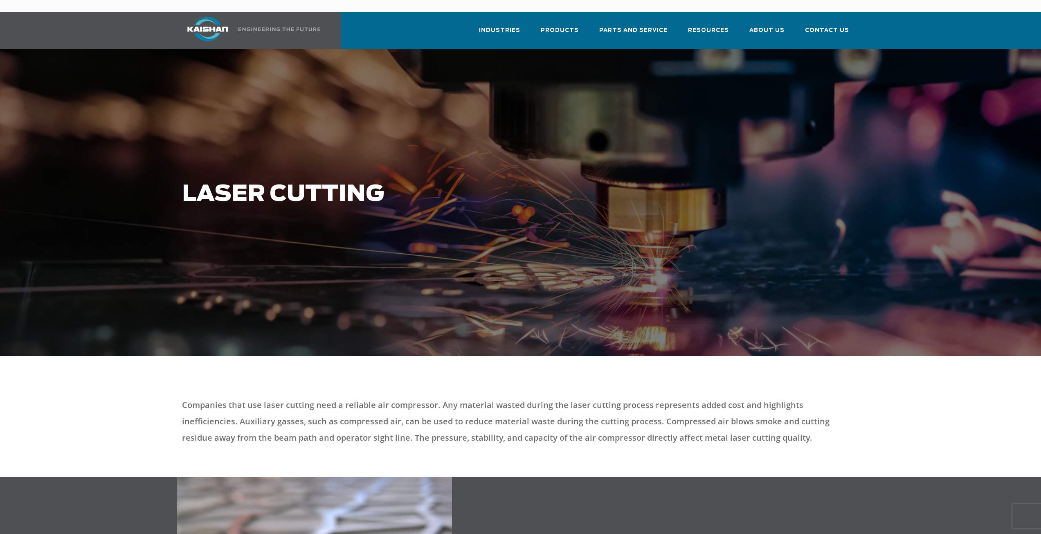 The image size is (1041, 534). Describe the element at coordinates (827, 34) in the screenshot. I see `a: Contact Us` at that location.